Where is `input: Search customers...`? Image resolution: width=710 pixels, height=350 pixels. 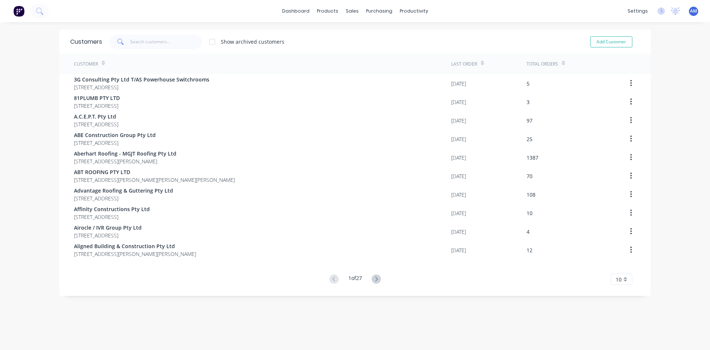
input: Search customers... is located at coordinates (166, 42).